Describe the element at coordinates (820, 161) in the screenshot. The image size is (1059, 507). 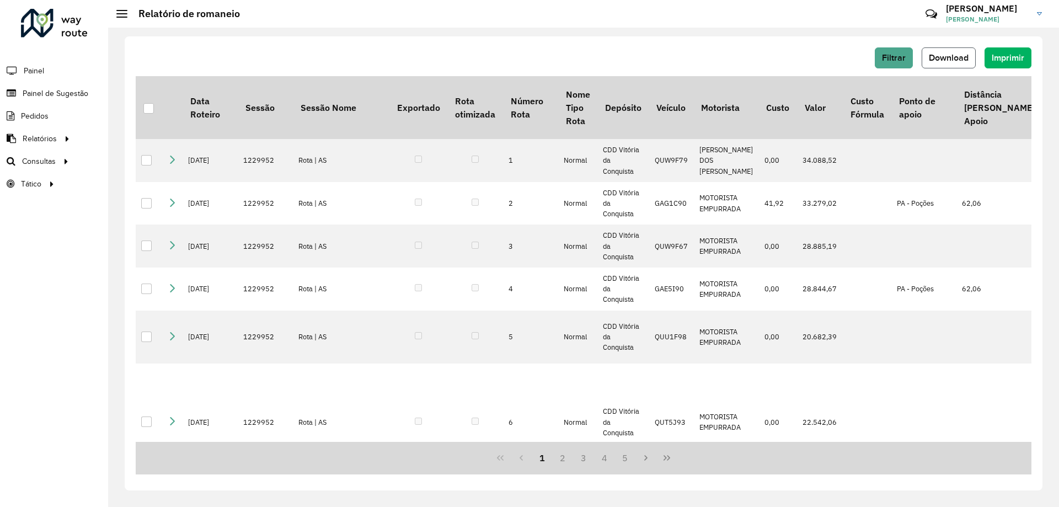
I see `td: 34.088,52` at that location.